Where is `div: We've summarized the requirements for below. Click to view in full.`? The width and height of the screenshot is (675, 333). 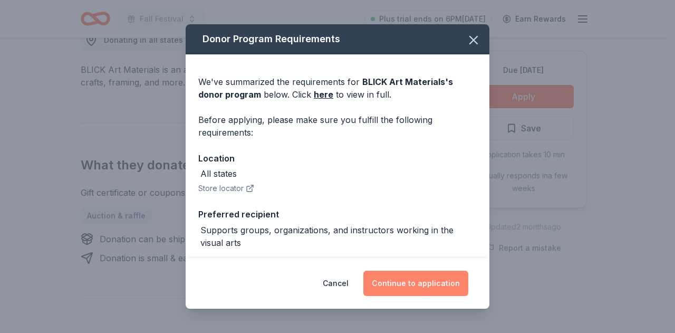 div: We've summarized the requirements for below. Click to view in full. is located at coordinates (337, 88).